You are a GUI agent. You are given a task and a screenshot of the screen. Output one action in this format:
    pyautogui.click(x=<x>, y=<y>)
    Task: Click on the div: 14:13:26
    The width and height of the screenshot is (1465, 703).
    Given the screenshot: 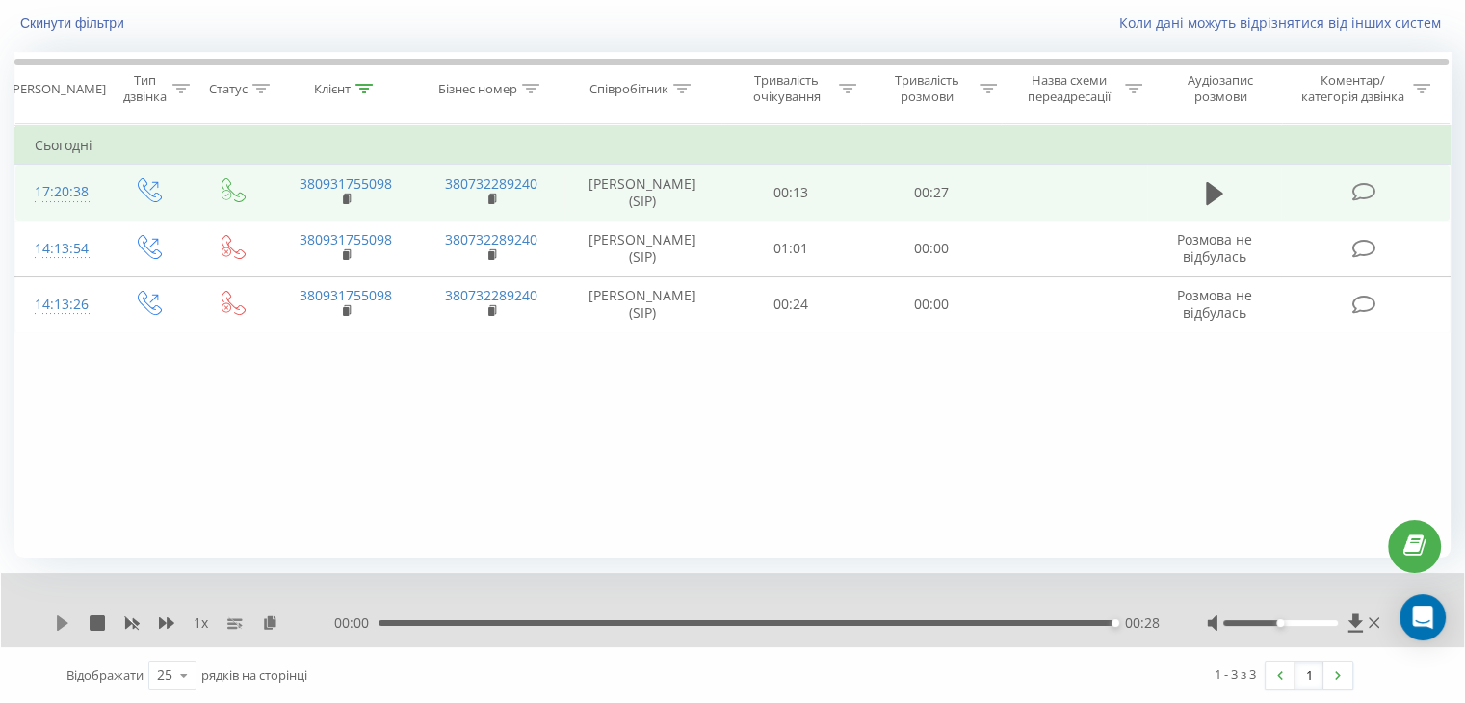 What is the action you would take?
    pyautogui.click(x=60, y=304)
    